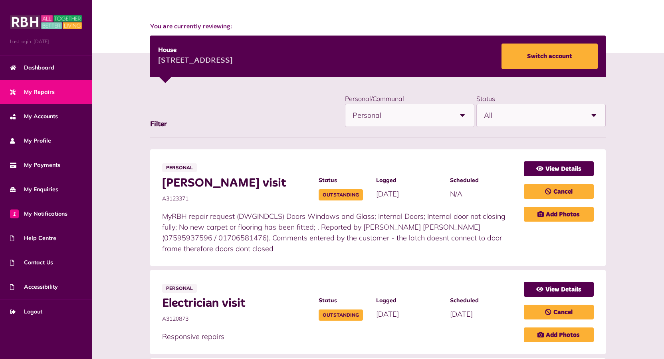 The image size is (664, 359). I want to click on p: Responsive repairs, so click(339, 336).